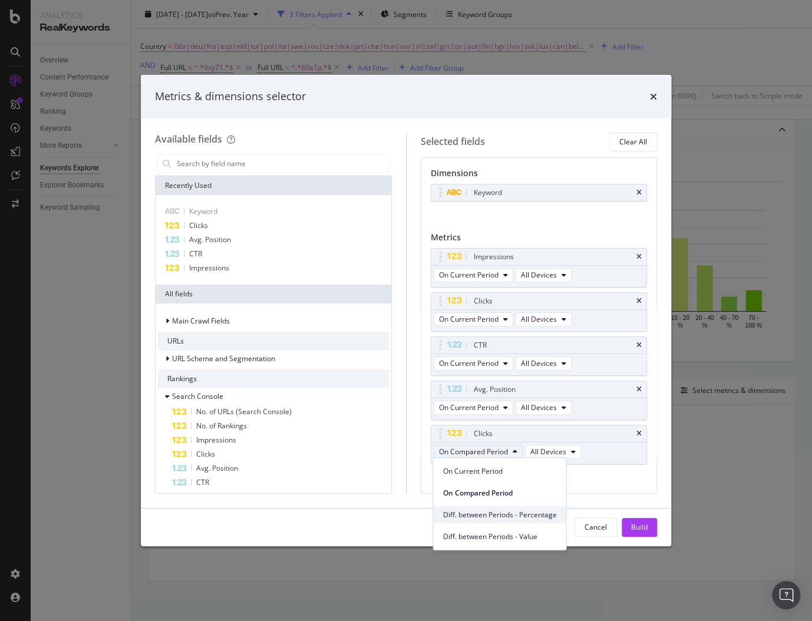 The width and height of the screenshot is (812, 621). I want to click on div: modal, so click(406, 311).